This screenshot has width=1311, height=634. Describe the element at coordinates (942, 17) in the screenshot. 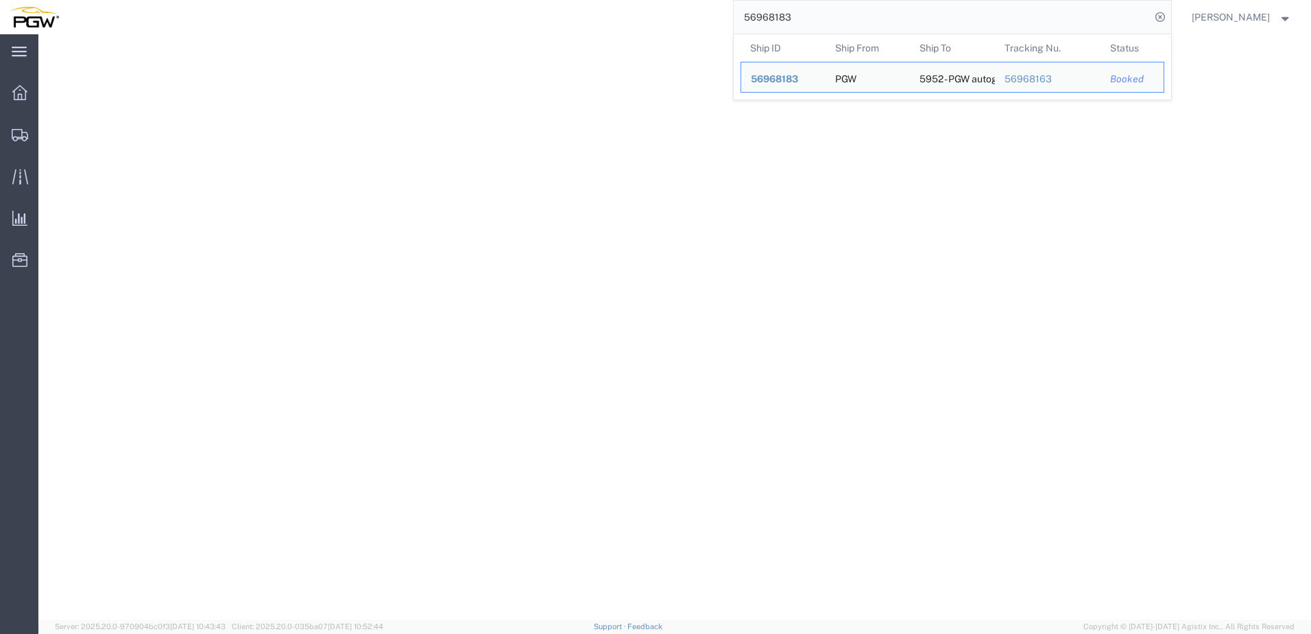

I see `input: Search for shipment number, reference number` at that location.